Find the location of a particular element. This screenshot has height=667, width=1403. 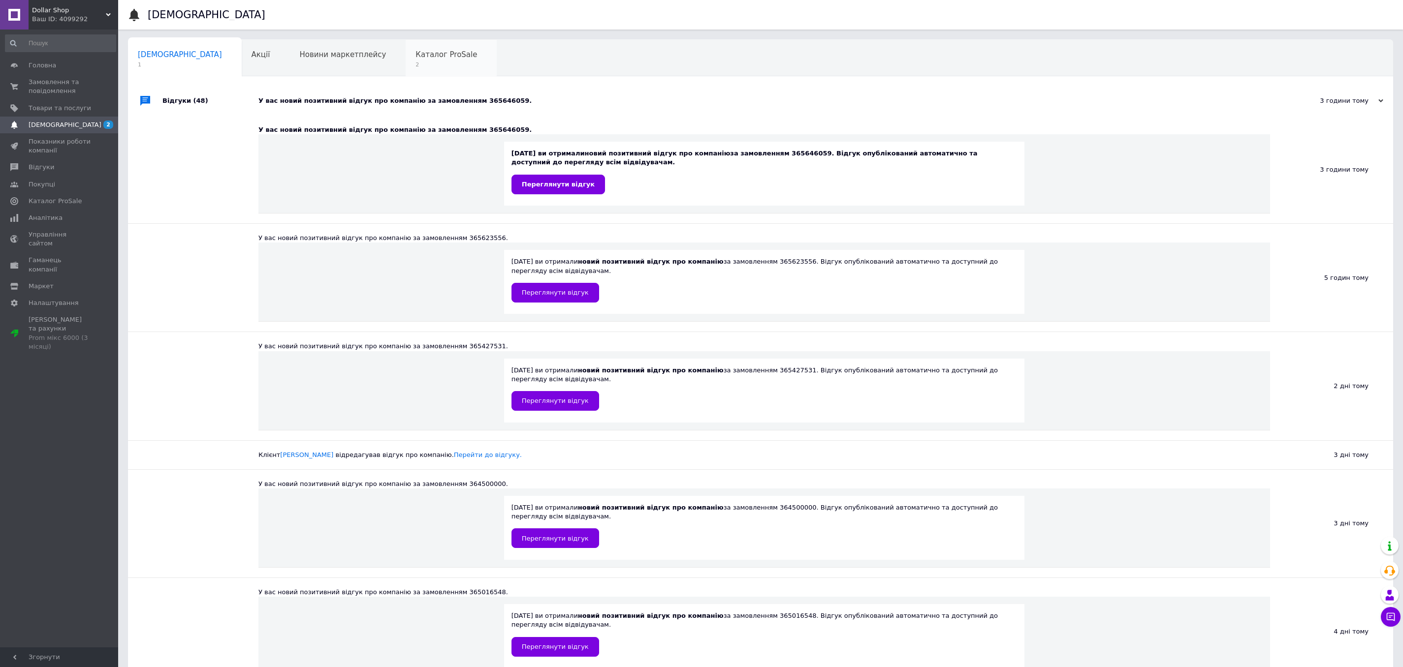

span: відредагував відгук про компанію. is located at coordinates (429, 455).